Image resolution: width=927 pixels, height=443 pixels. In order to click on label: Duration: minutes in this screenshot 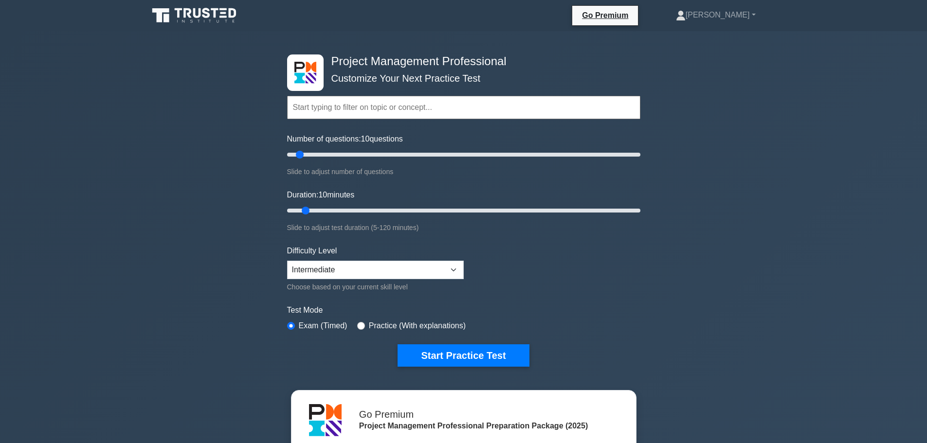, I will do `click(321, 195)`.